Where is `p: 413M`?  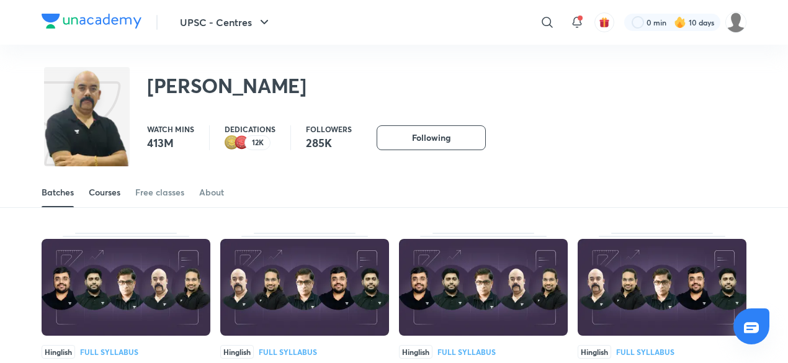
p: 413M is located at coordinates (171, 143).